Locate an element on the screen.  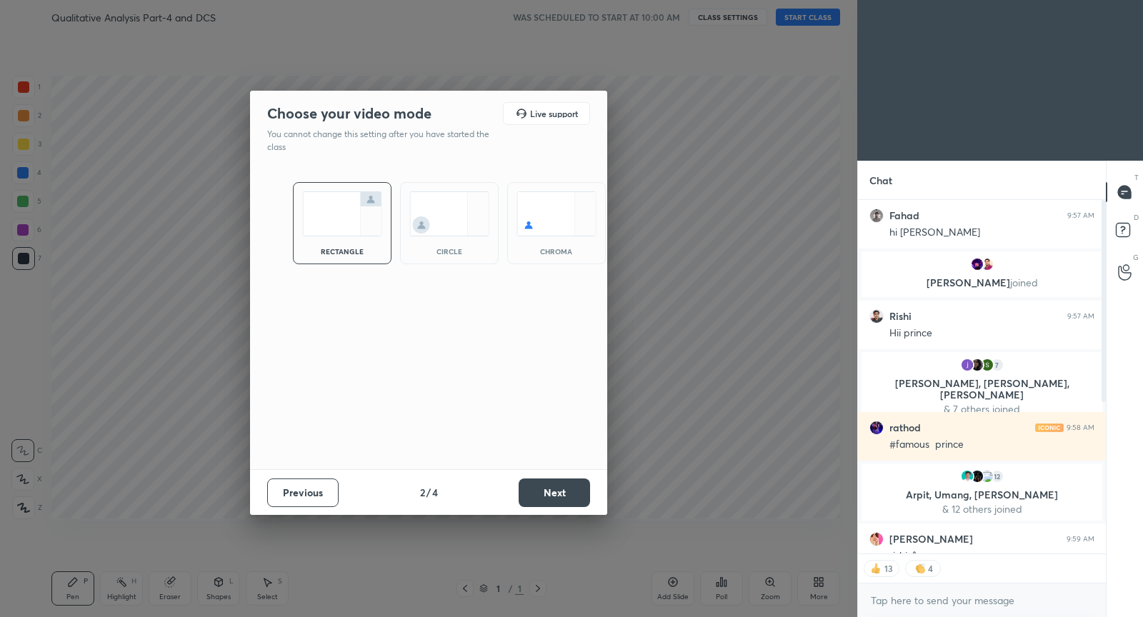
div: rishi /\ is located at coordinates (992, 557).